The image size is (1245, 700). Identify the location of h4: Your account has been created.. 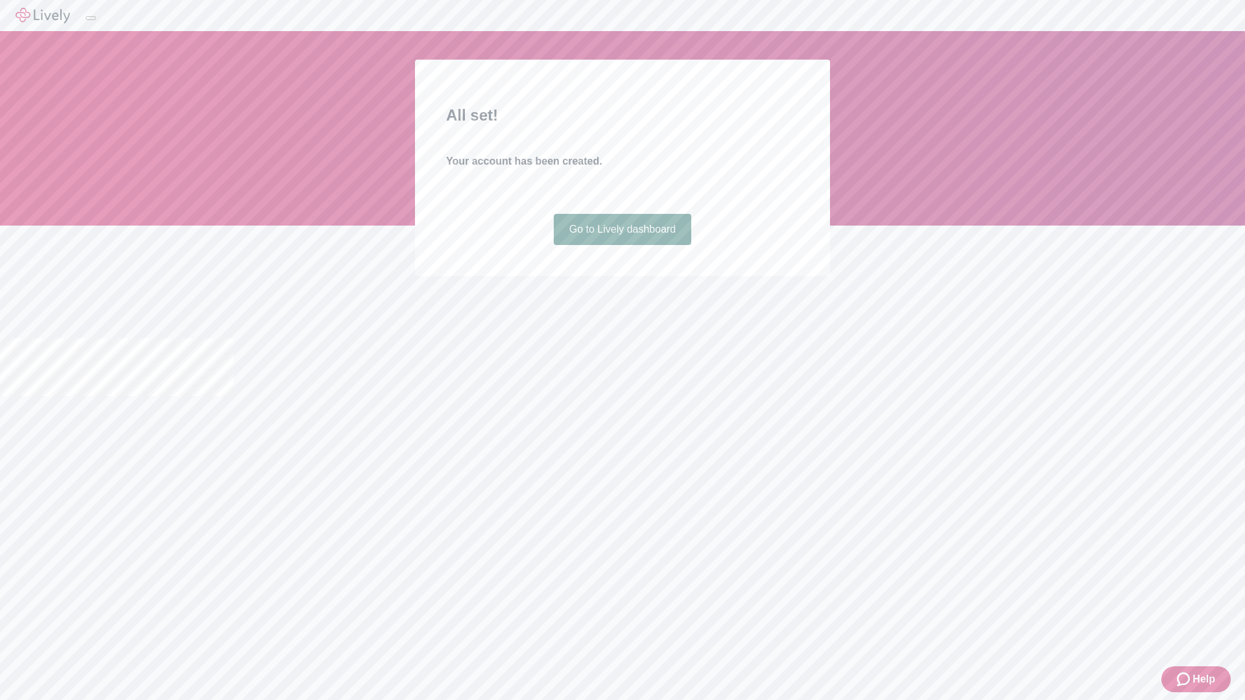
(623, 161).